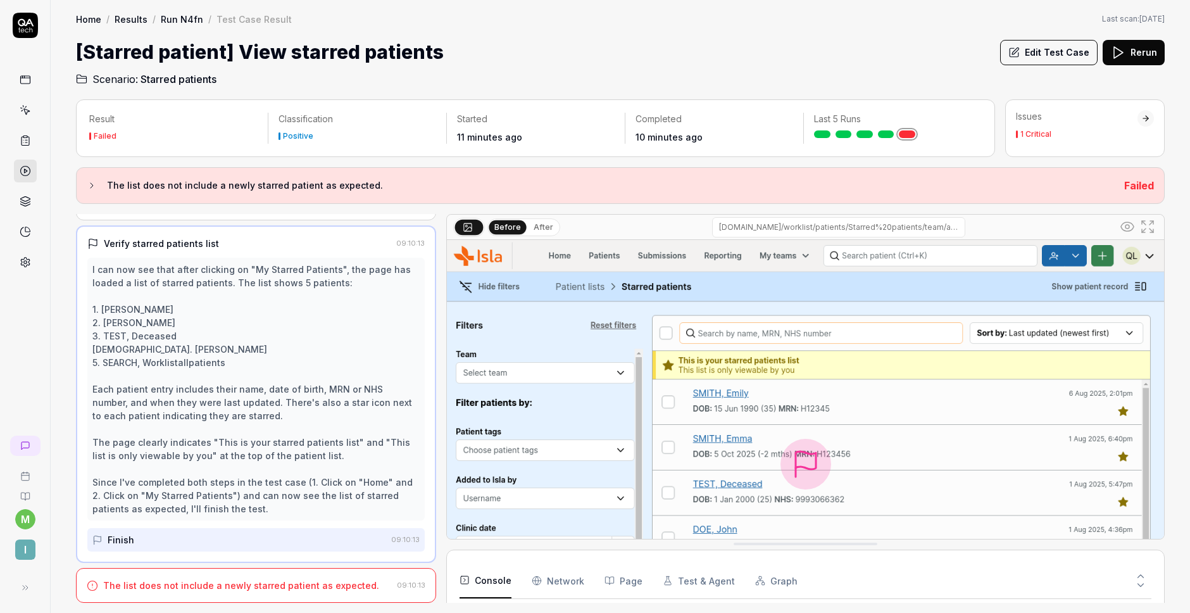 This screenshot has width=1190, height=613. Describe the element at coordinates (357, 119) in the screenshot. I see `p: Classification` at that location.